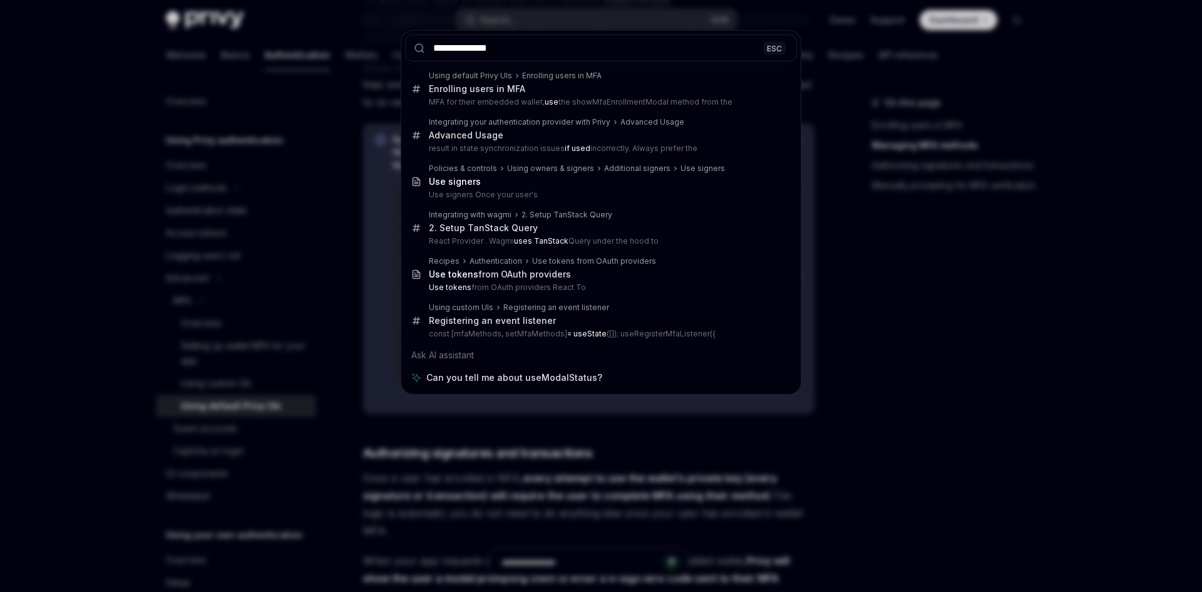  Describe the element at coordinates (600, 102) in the screenshot. I see `p: MFA for their embedded wallet, the showMfaEnrollmentModal method from the` at that location.